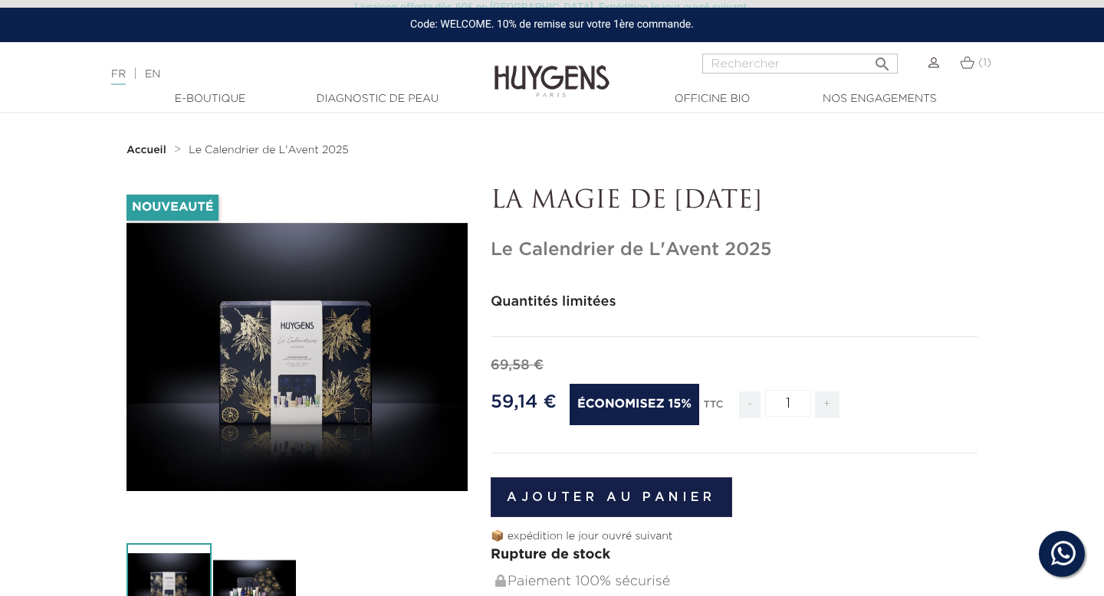  Describe the element at coordinates (268, 150) in the screenshot. I see `a: Le Calendrier de L'Avent 2025` at that location.